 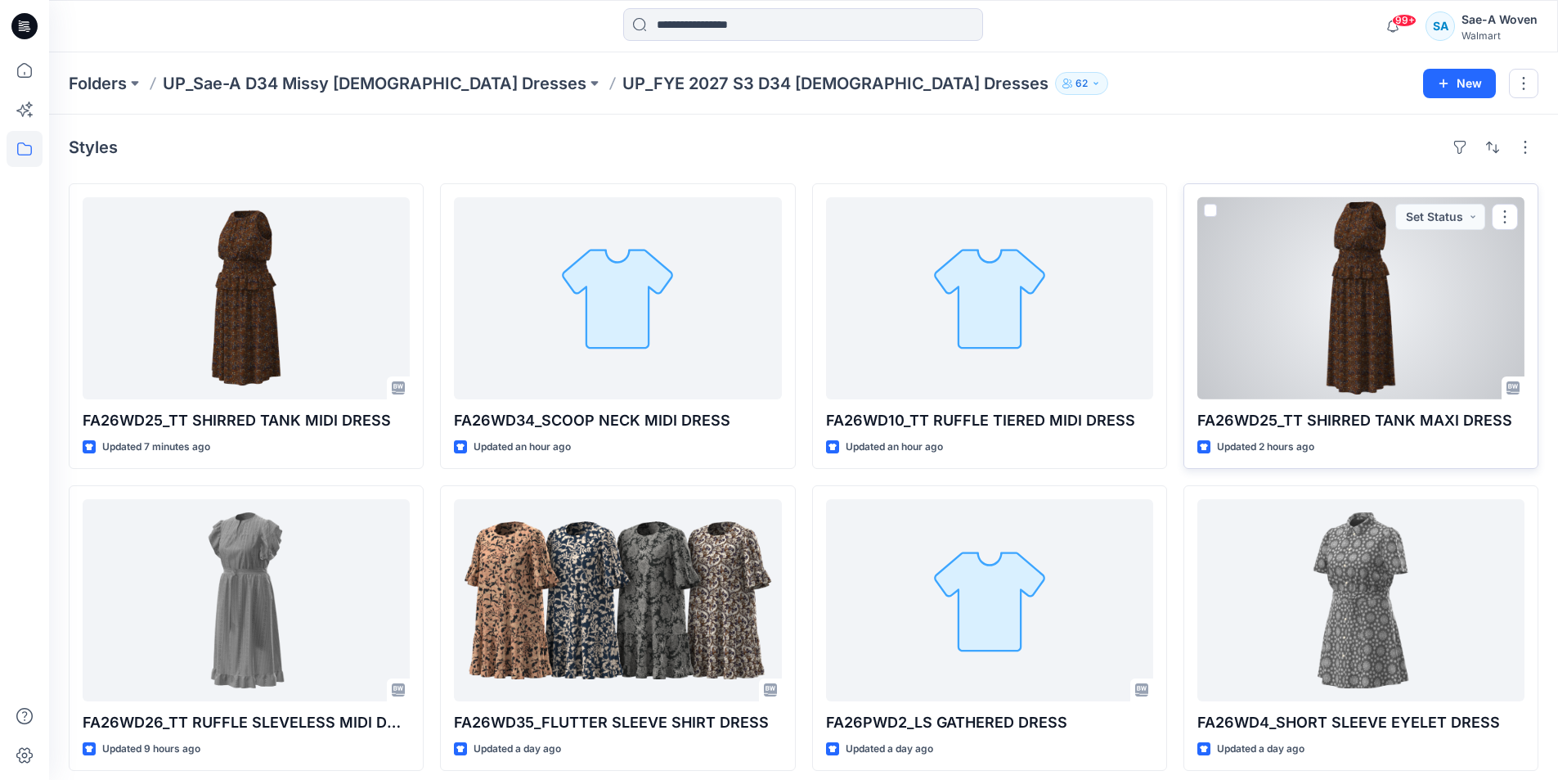 What do you see at coordinates (1265, 447) in the screenshot?
I see `p: Updated 2 hours ago` at bounding box center [1265, 447].